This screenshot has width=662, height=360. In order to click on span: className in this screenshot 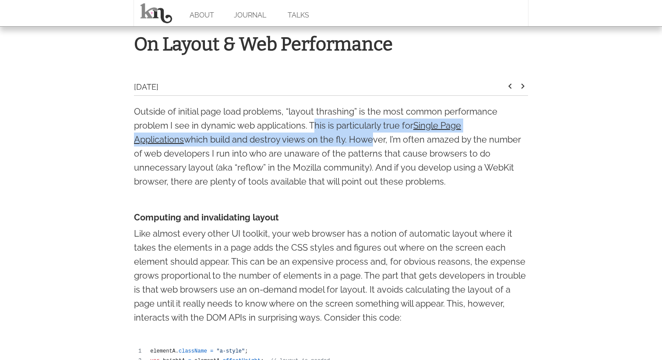, I will do `click(193, 352)`.